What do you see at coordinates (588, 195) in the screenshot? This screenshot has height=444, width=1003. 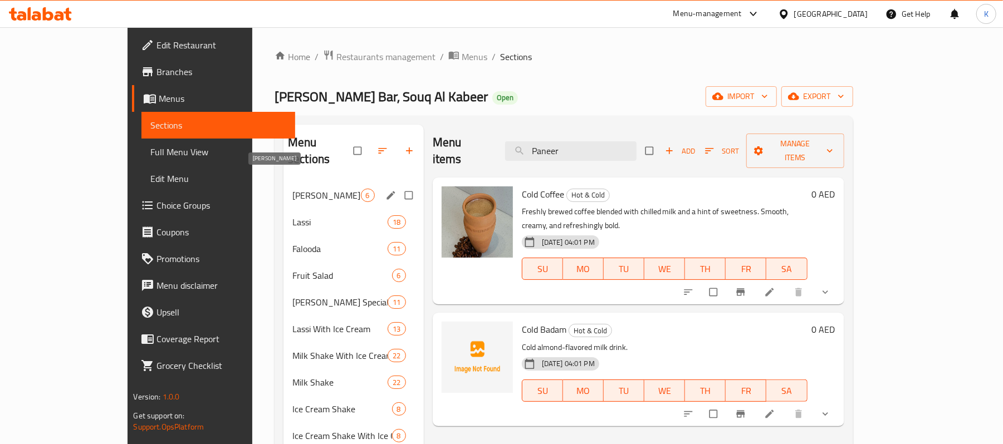 I see `span: Hot & Cold` at bounding box center [588, 195].